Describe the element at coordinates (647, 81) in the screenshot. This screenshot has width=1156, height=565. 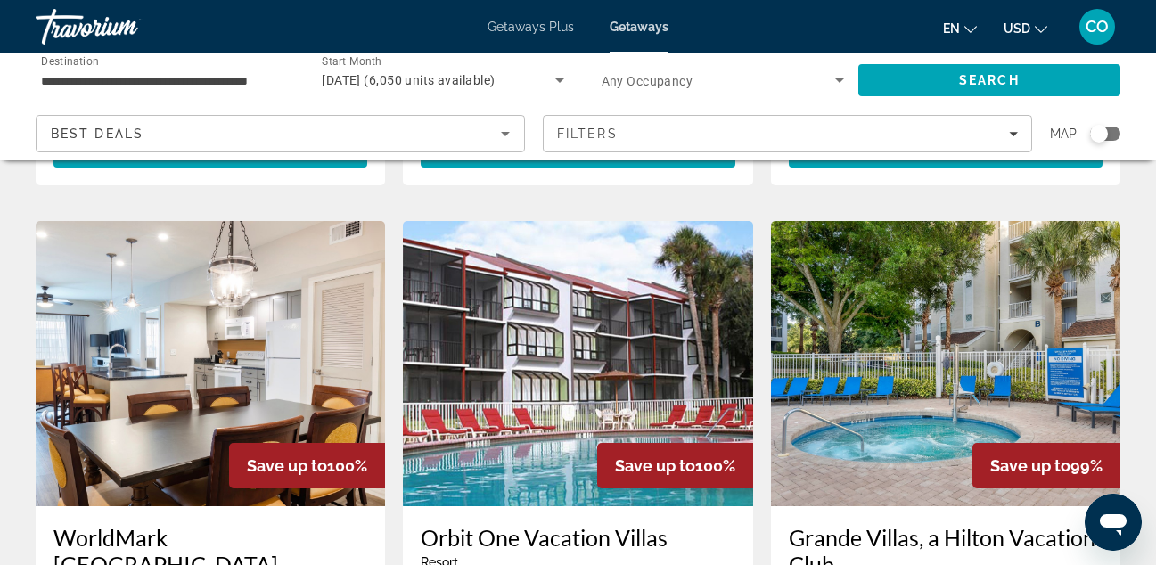
I see `span: Any Occupancy` at that location.